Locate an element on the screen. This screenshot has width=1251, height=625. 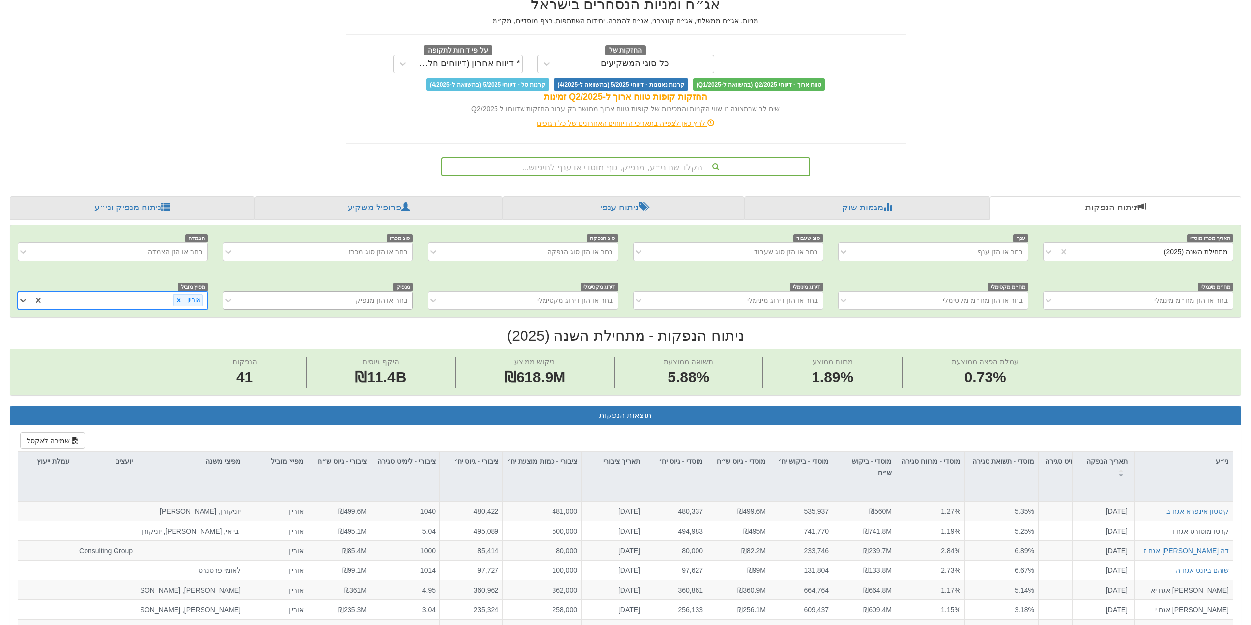
div: שוהם ביזנס אגח ה is located at coordinates (1203, 570).